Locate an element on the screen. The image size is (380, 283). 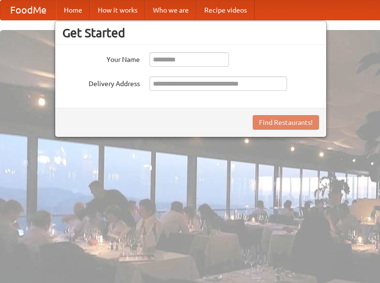
label: Delivery Address is located at coordinates (101, 82).